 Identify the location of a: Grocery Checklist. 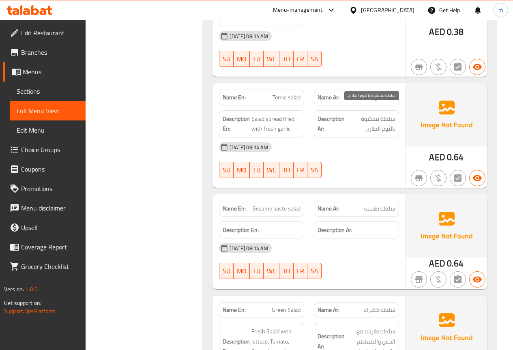
(44, 266).